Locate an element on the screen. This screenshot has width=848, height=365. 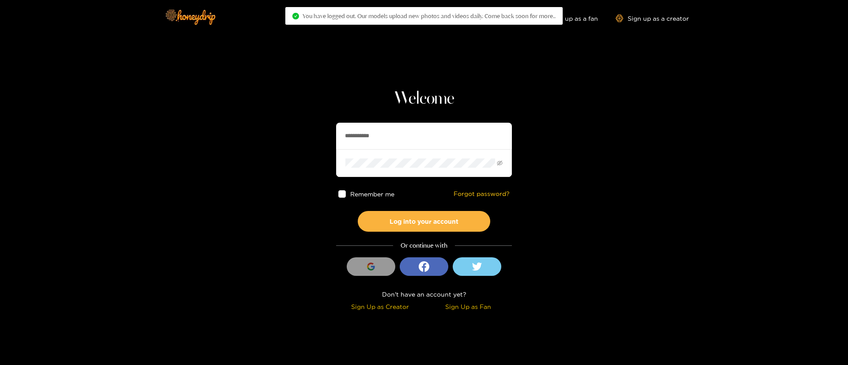
a: Sign up as a creator is located at coordinates (653, 18).